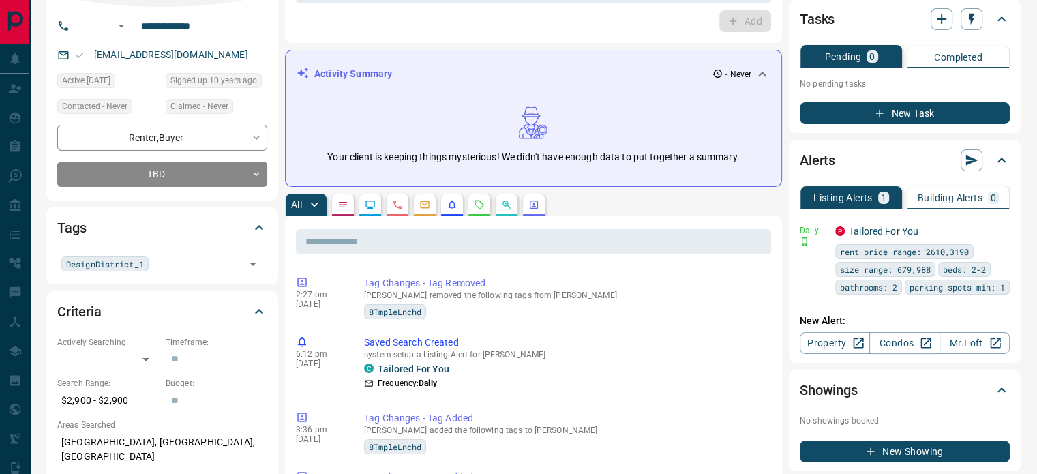 Image resolution: width=1037 pixels, height=474 pixels. Describe the element at coordinates (162, 174) in the screenshot. I see `div: TBD` at that location.